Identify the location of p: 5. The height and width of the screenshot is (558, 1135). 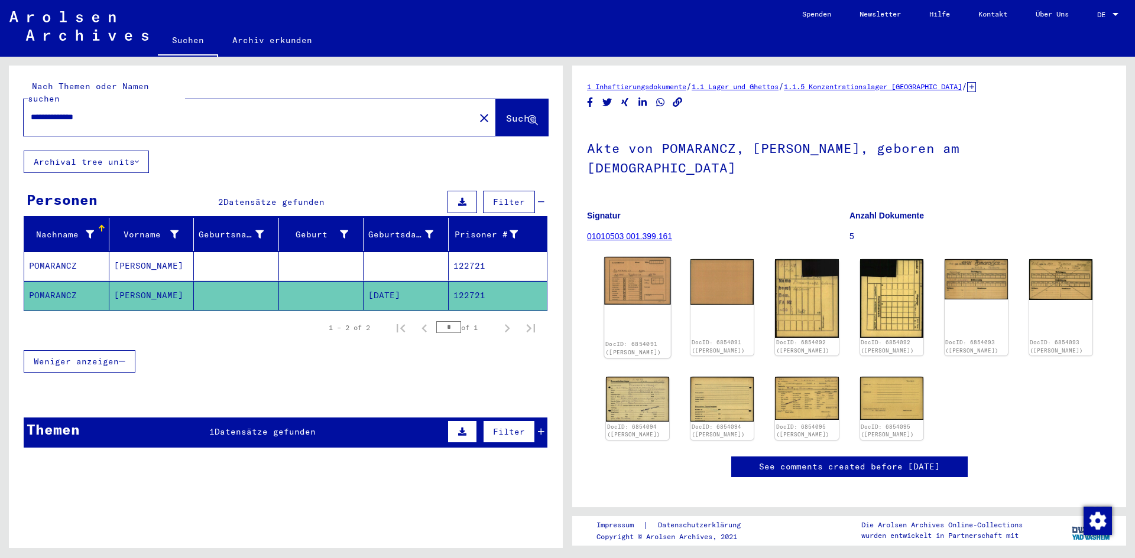
(980, 236).